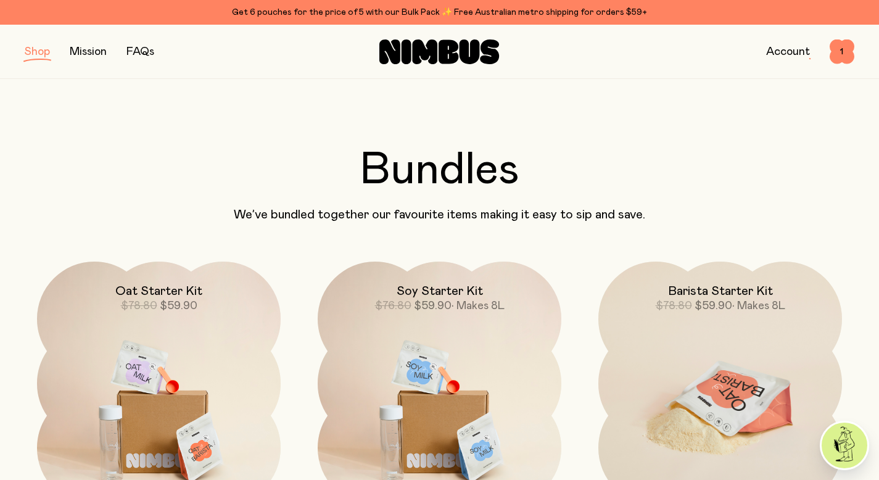  I want to click on button: 1, so click(842, 52).